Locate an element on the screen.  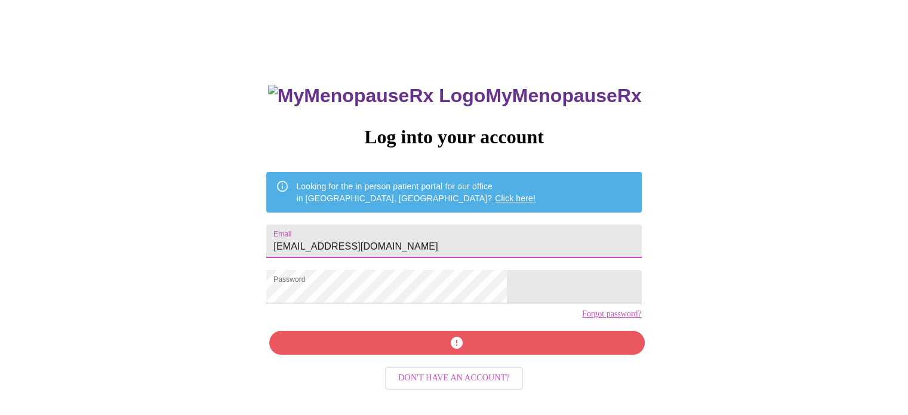
h3: MyMenopauseRx is located at coordinates (455, 95).